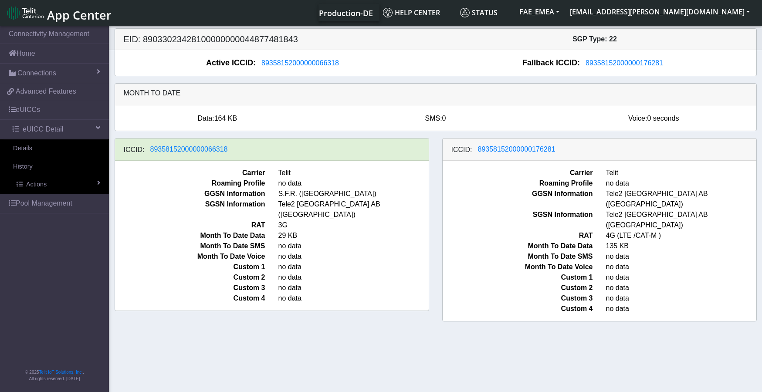 The height and width of the screenshot is (392, 762). I want to click on button: FAE_EMEA, so click(539, 12).